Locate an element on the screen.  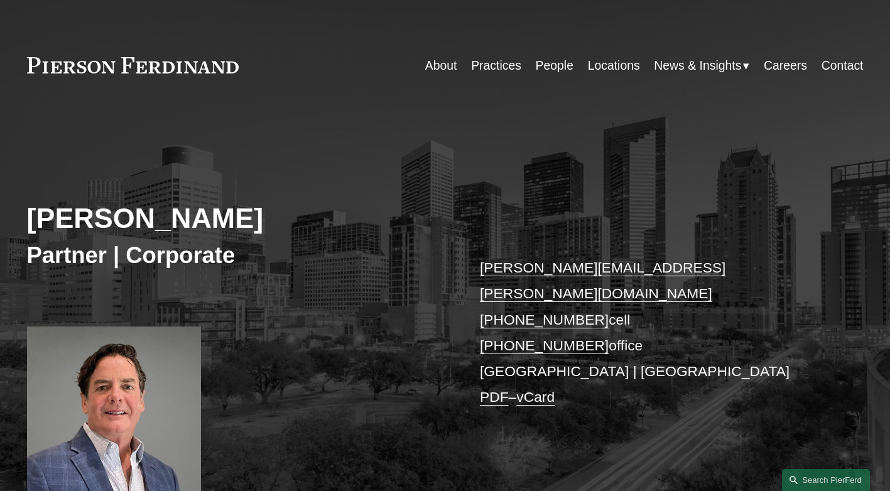
a: vCard is located at coordinates (535, 397).